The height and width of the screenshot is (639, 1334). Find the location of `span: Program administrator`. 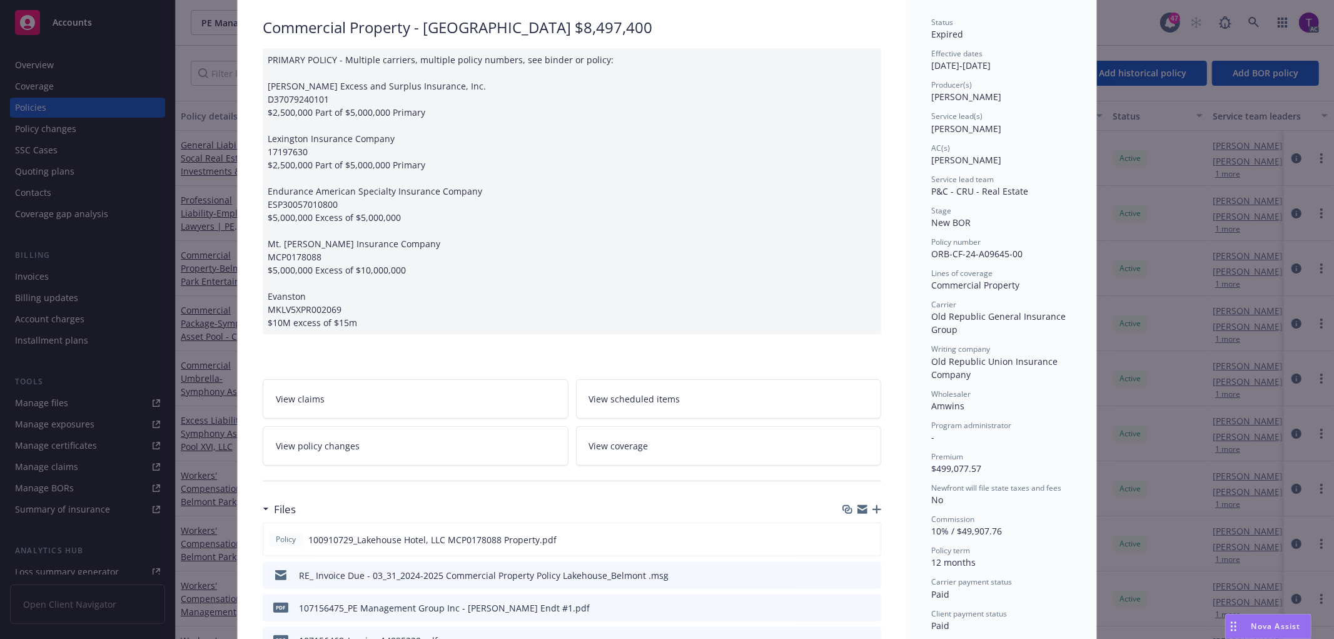

span: Program administrator is located at coordinates (971, 425).